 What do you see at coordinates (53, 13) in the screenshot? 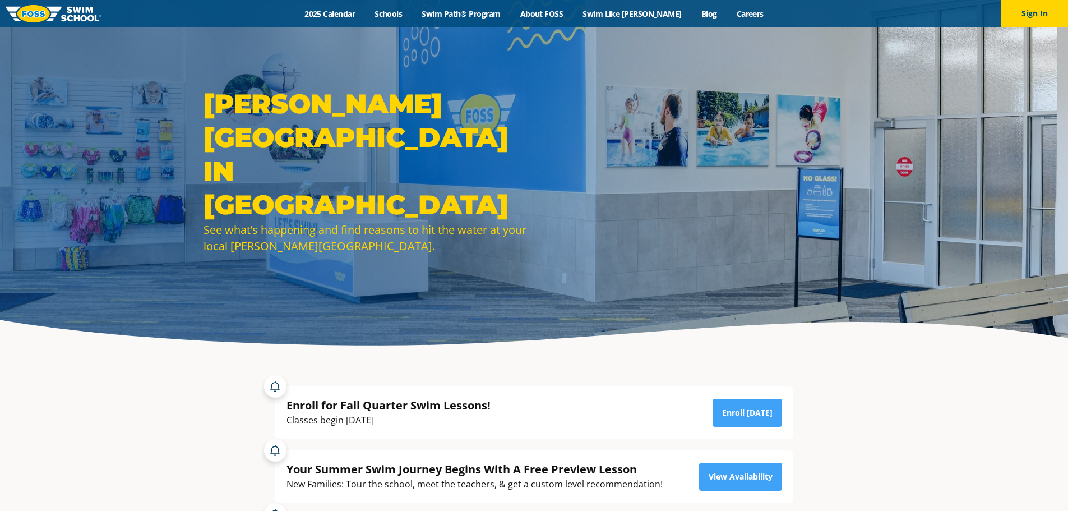
I see `img: FOSS Swim School Logo` at bounding box center [53, 13].